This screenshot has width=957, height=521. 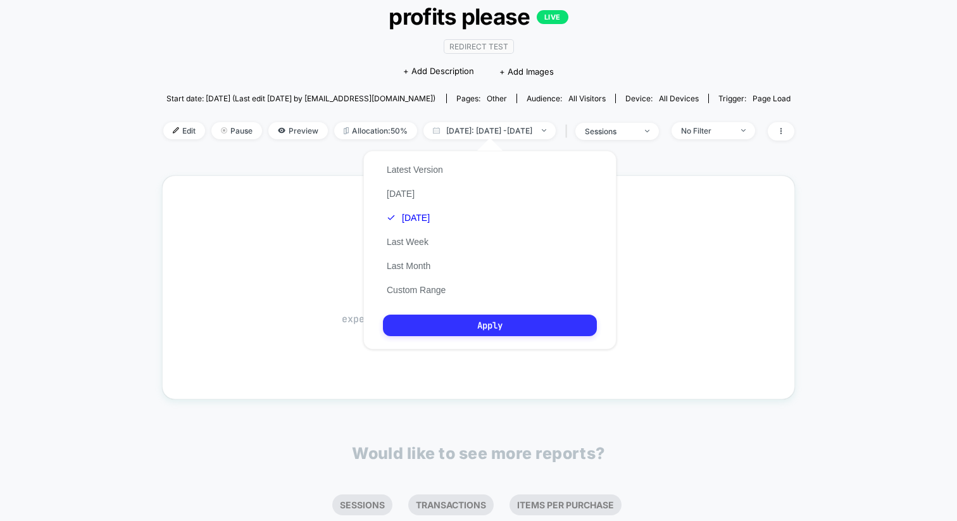 What do you see at coordinates (478, 16) in the screenshot?
I see `span: profits please` at bounding box center [478, 16].